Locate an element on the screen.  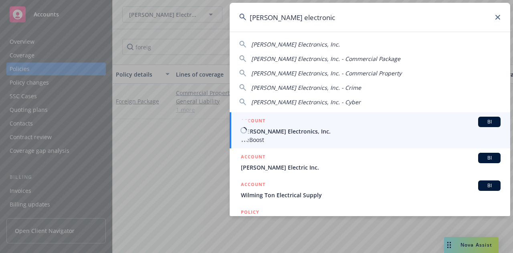
a: ACCOUNTBIWilming Ton Electrical Supply is located at coordinates (370, 189).